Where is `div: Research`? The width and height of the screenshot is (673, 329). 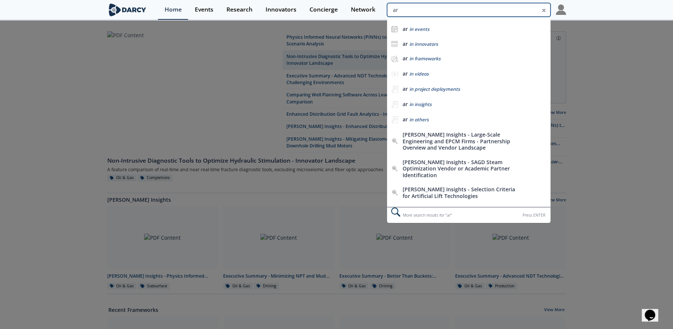 div: Research is located at coordinates (239, 10).